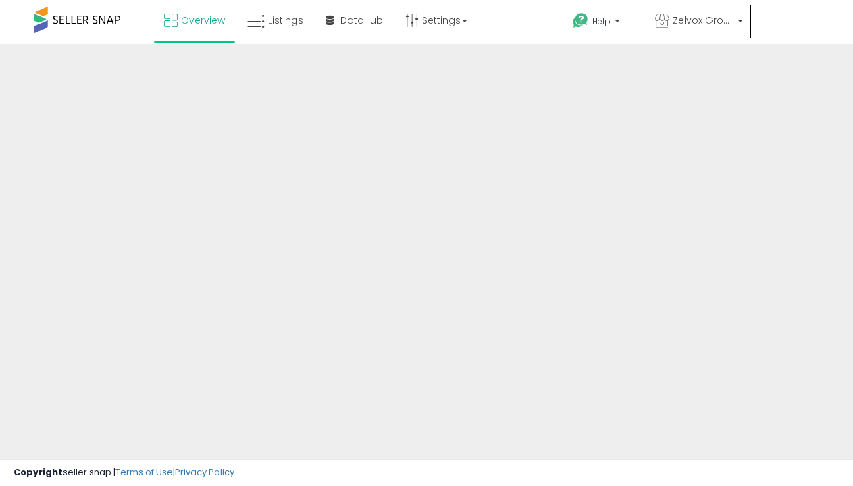  Describe the element at coordinates (361, 20) in the screenshot. I see `span: DataHub` at that location.